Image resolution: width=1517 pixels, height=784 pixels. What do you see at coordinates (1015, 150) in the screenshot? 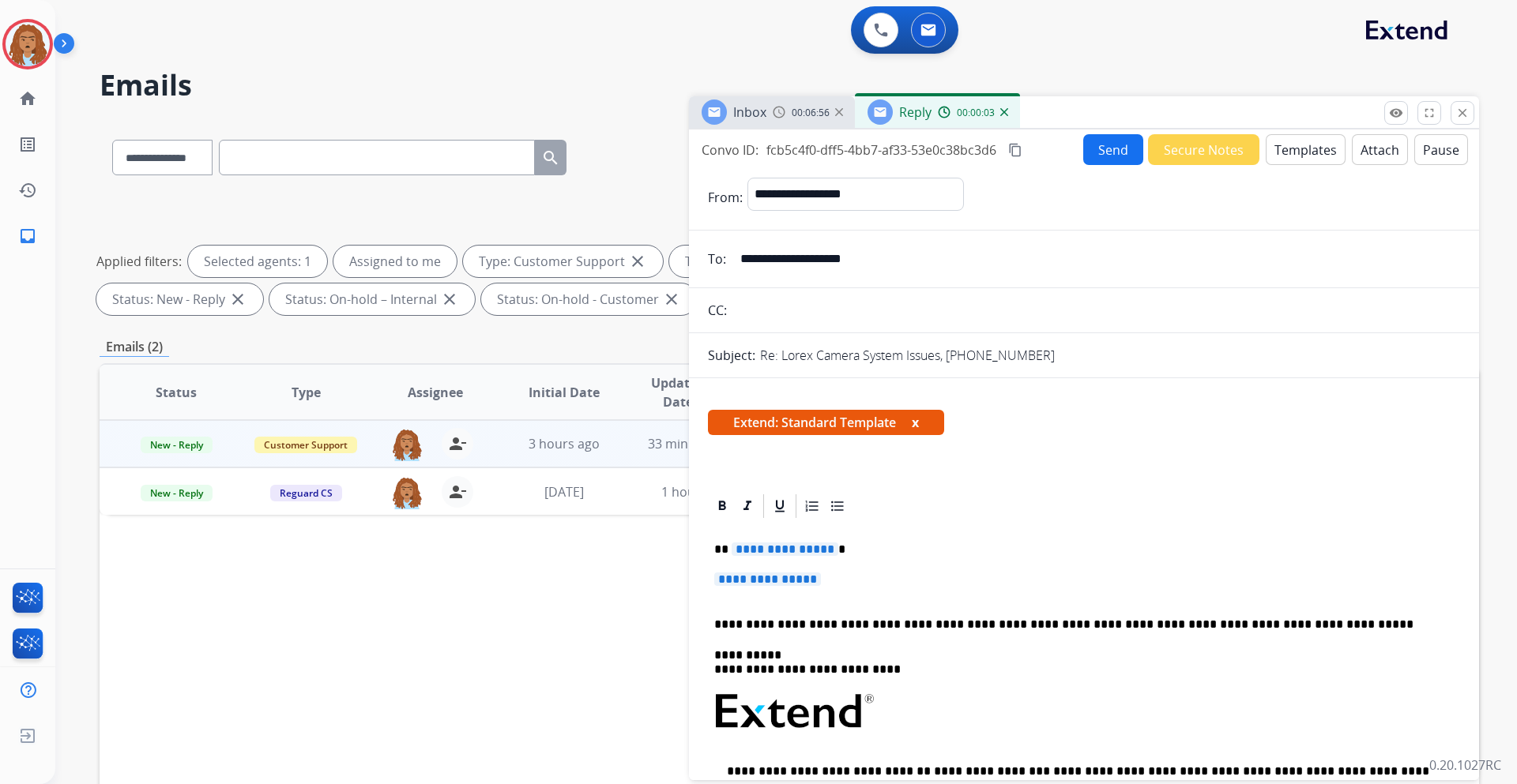
I see `mat-icon: content_copy` at bounding box center [1015, 150].